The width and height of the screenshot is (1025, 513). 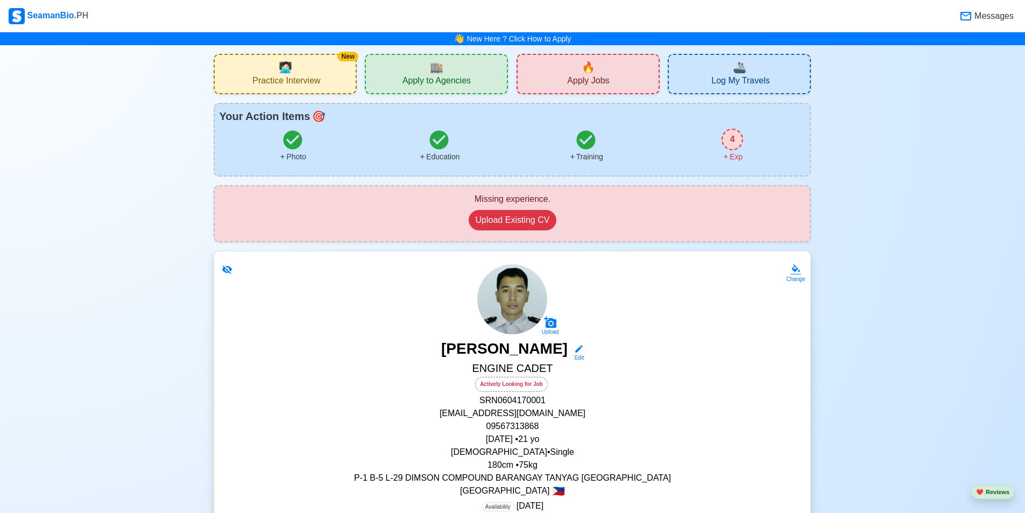 I want to click on div: Photo, so click(x=292, y=157).